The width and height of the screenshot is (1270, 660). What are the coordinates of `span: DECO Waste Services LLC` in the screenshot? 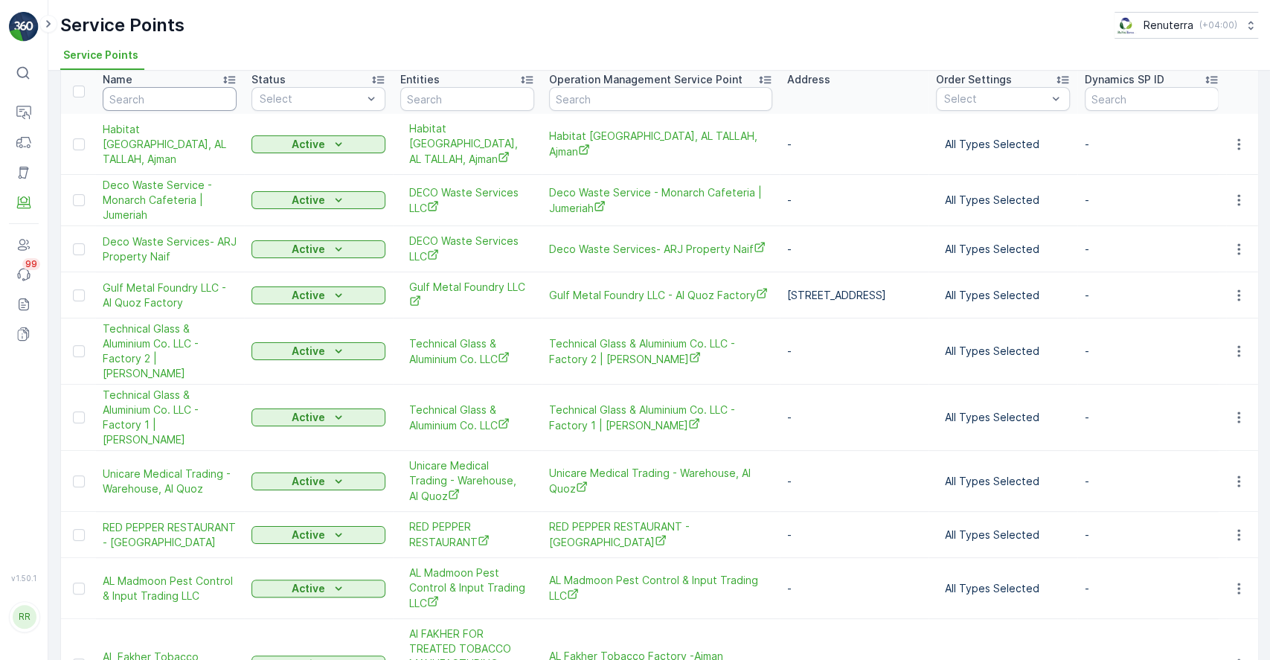 It's located at (467, 200).